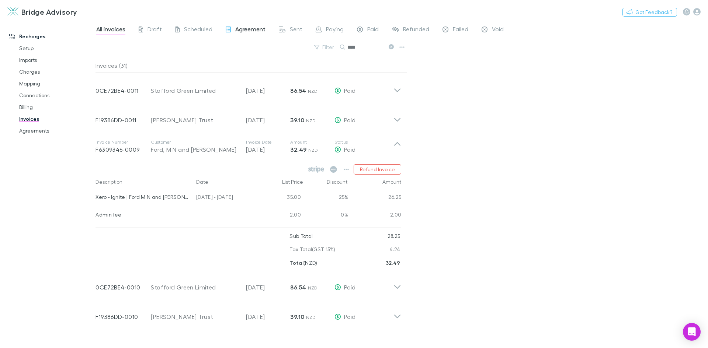  Describe the element at coordinates (13, 12) in the screenshot. I see `img: Bridge Advisory's Logo` at that location.